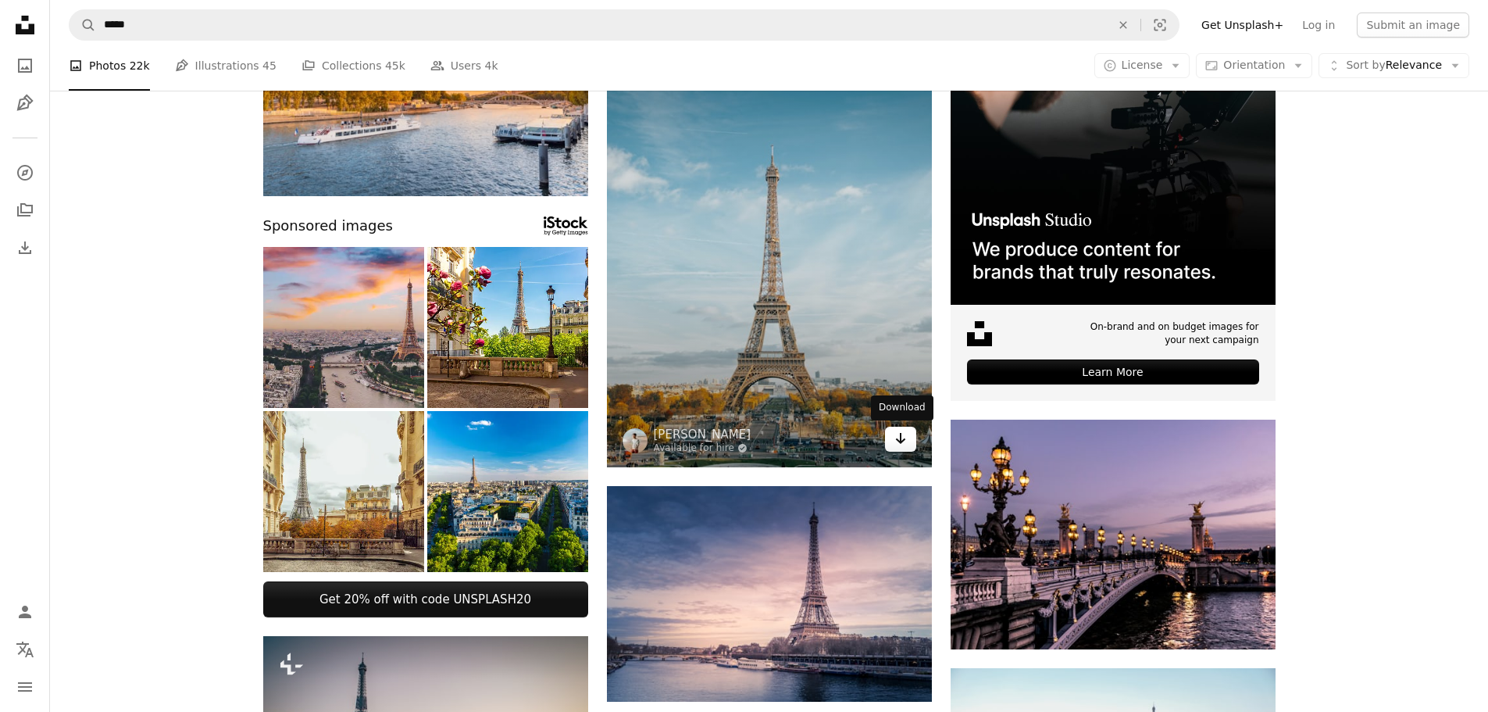 Image resolution: width=1488 pixels, height=712 pixels. Describe the element at coordinates (25, 687) in the screenshot. I see `button: Menu` at that location.